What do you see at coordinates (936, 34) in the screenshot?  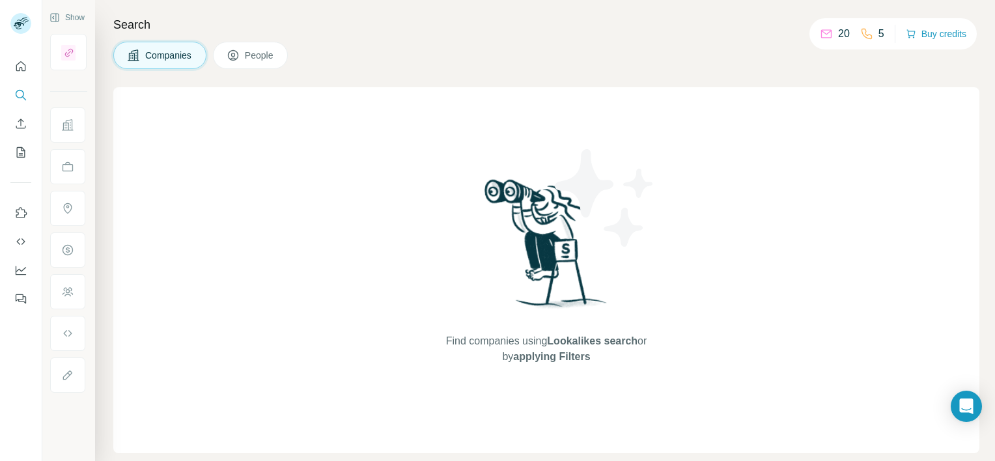 I see `button: Buy credits` at bounding box center [936, 34].